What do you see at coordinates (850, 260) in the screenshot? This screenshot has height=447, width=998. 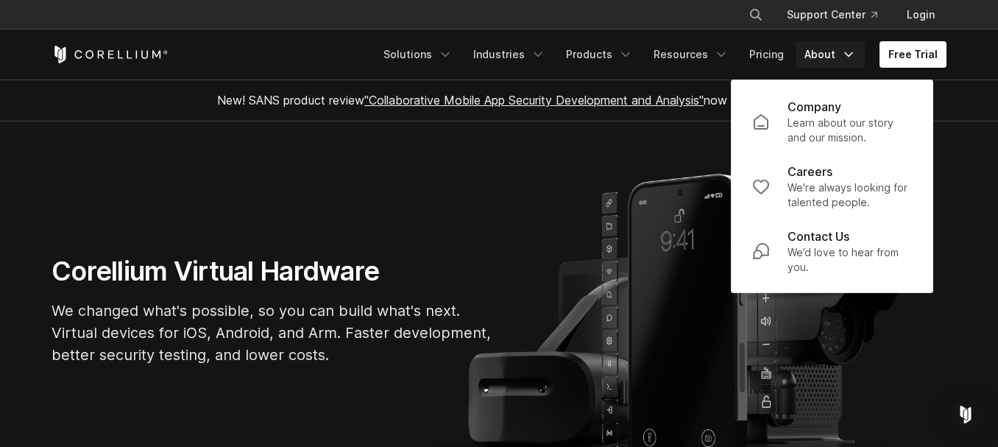 I see `p: We’d love to hear from you.` at bounding box center [850, 260].